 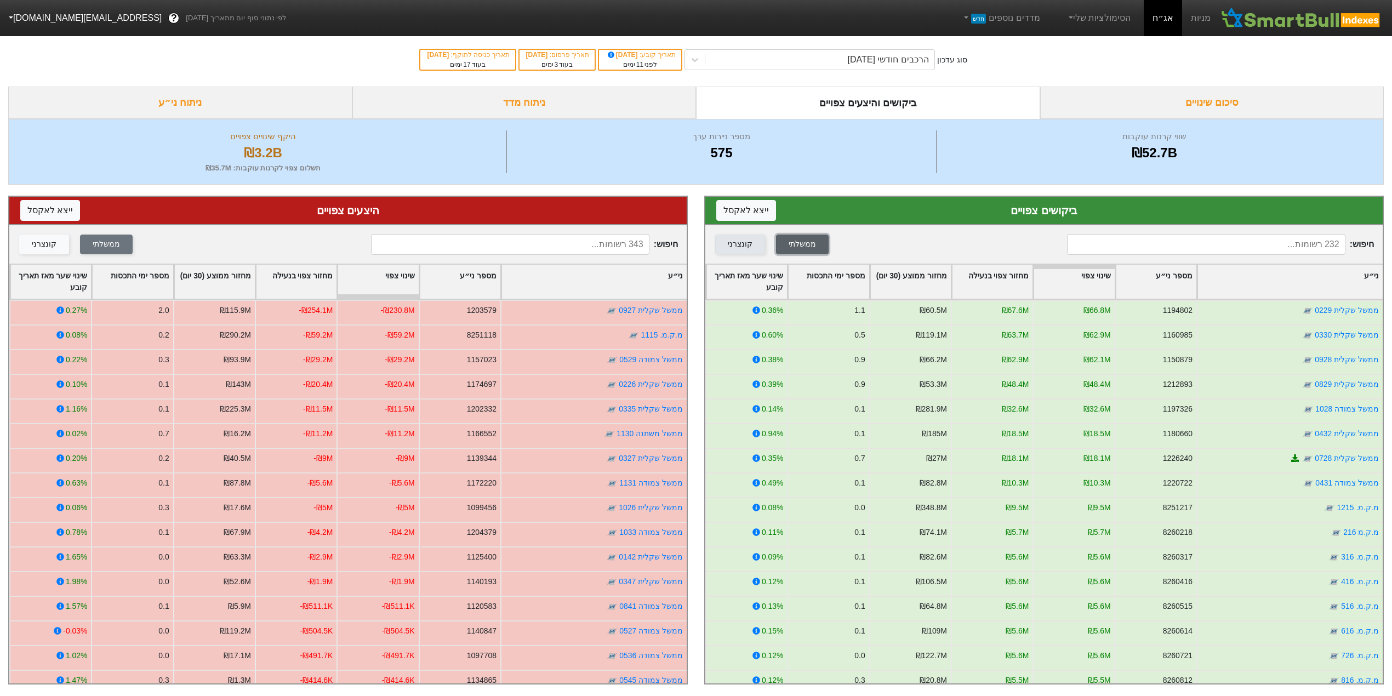 I want to click on div: 0.35%, so click(x=772, y=458).